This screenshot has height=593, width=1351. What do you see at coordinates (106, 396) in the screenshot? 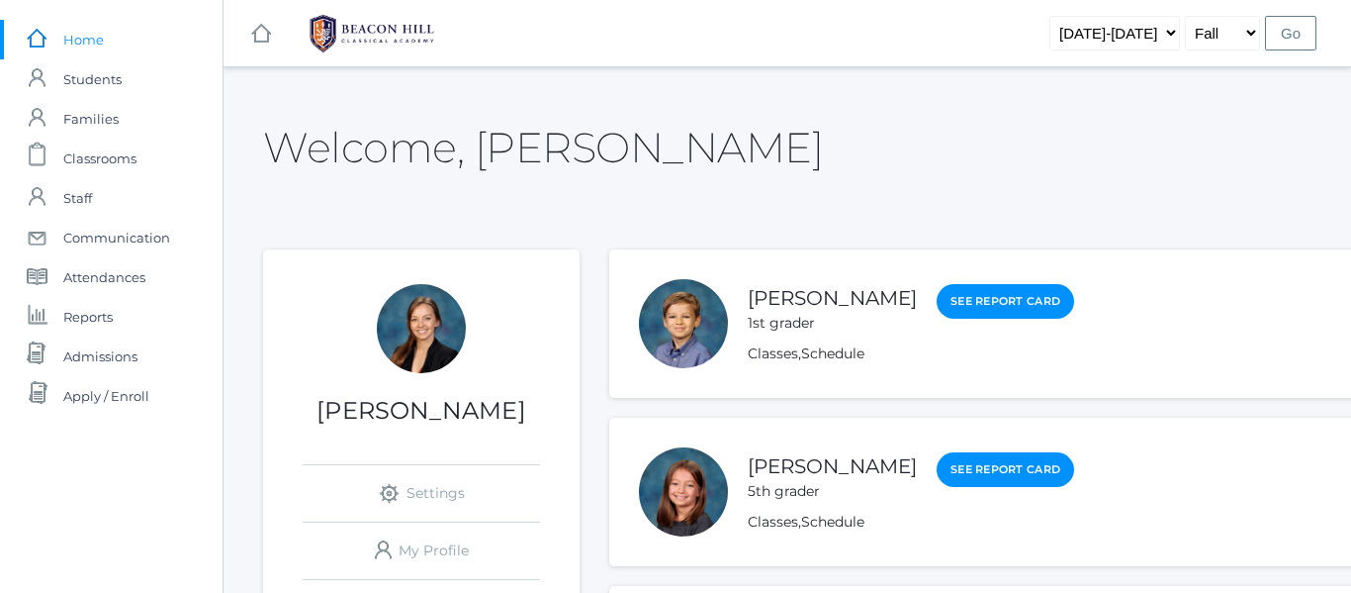
I see `span: Apply / Enroll` at bounding box center [106, 396].